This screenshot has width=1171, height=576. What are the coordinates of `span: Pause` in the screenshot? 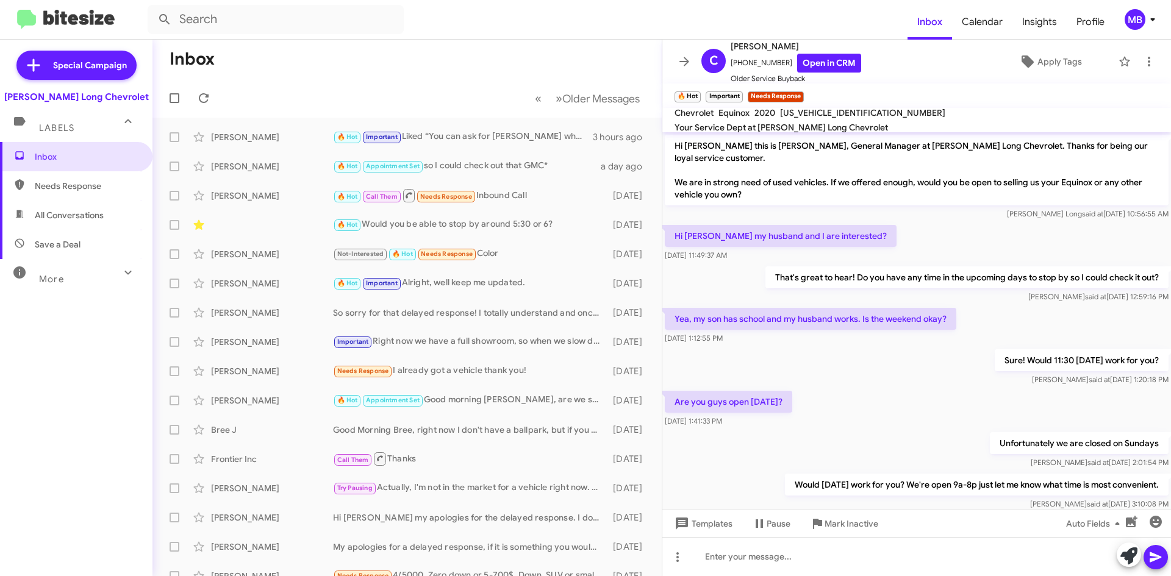 It's located at (778, 524).